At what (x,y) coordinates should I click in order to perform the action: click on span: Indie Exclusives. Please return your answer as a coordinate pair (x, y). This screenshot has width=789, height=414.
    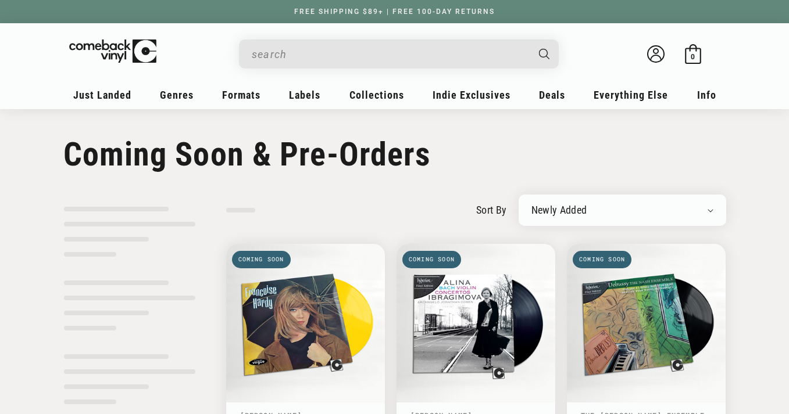
    Looking at the image, I should click on (471, 95).